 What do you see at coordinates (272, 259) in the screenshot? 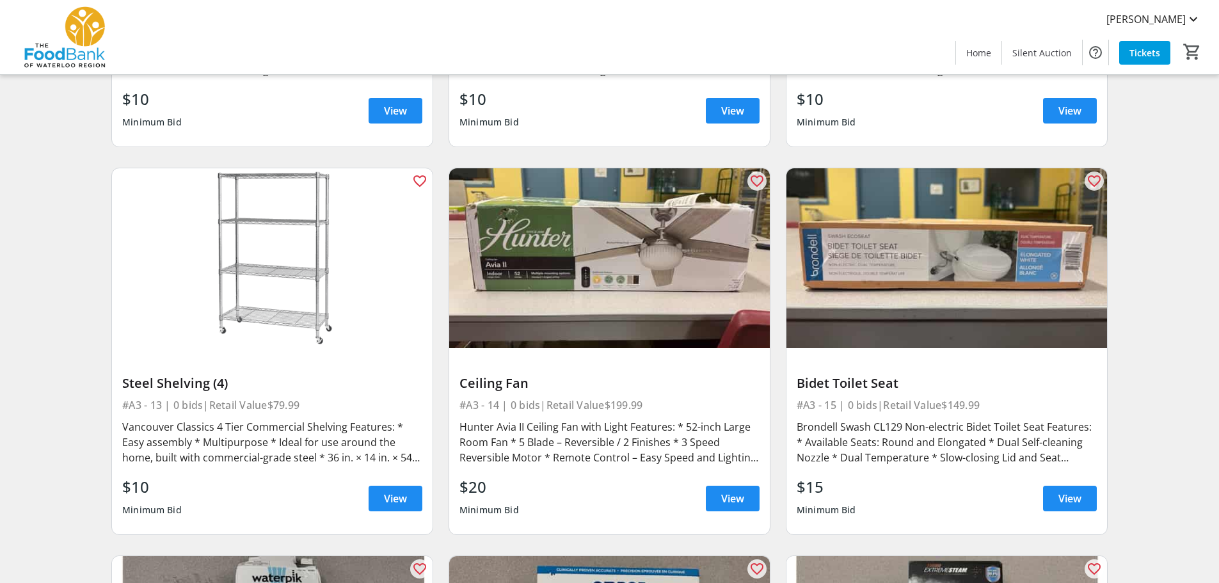
I see `img: Steel Shelving (4)` at bounding box center [272, 259].